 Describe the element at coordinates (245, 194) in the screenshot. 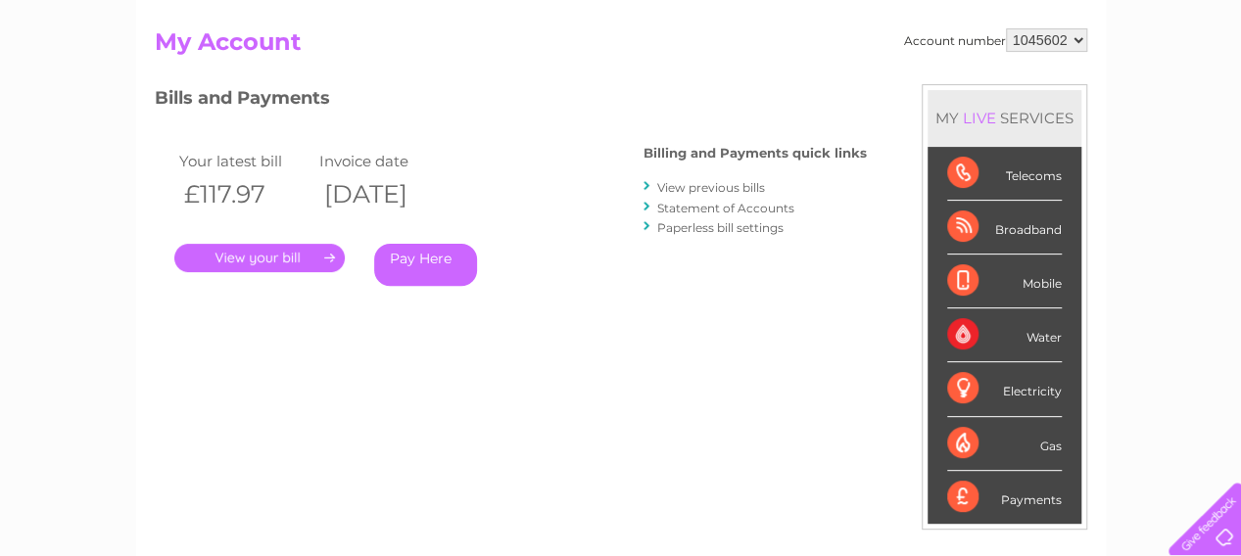

I see `th: £117.97` at that location.